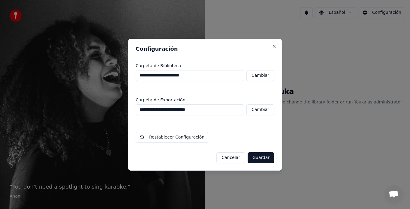 Image resolution: width=410 pixels, height=209 pixels. Describe the element at coordinates (205, 66) in the screenshot. I see `label: Carpeta de Biblioteca` at that location.